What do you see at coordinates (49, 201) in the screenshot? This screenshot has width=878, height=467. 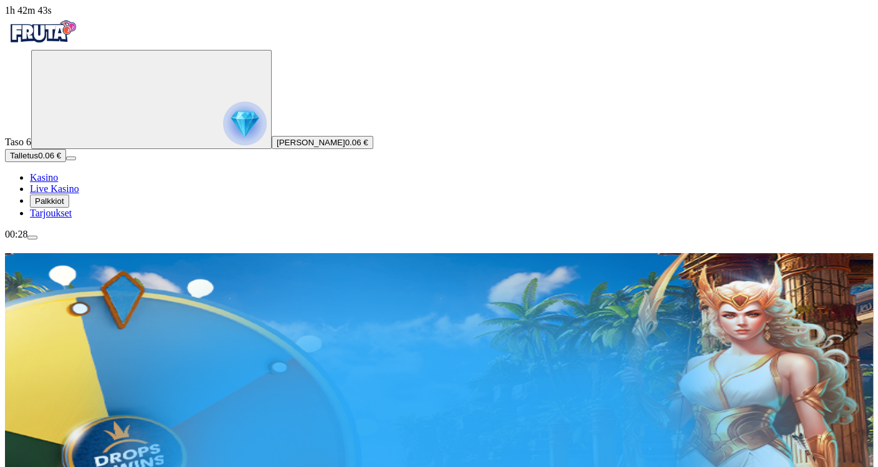 I see `button: reward iconPalkkiot` at bounding box center [49, 201].